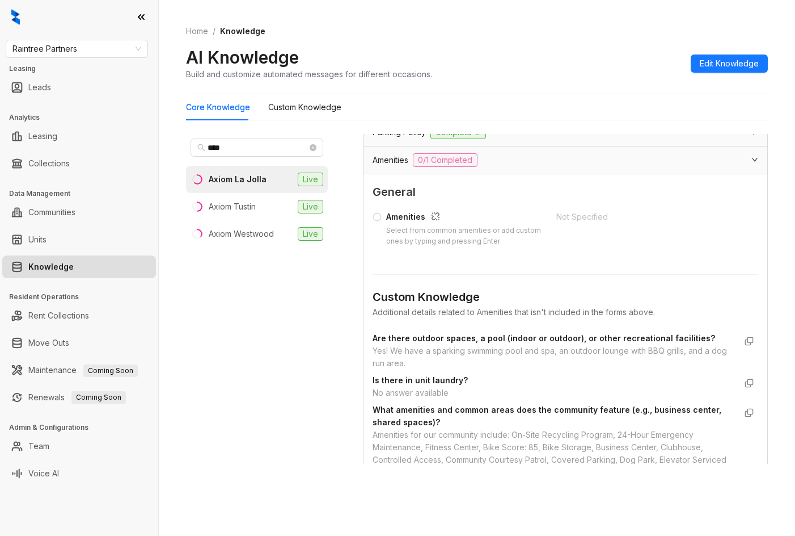  What do you see at coordinates (465, 236) in the screenshot?
I see `div: Select from common amenities or add custom ones by typing and pressing Enter` at bounding box center [465, 236].